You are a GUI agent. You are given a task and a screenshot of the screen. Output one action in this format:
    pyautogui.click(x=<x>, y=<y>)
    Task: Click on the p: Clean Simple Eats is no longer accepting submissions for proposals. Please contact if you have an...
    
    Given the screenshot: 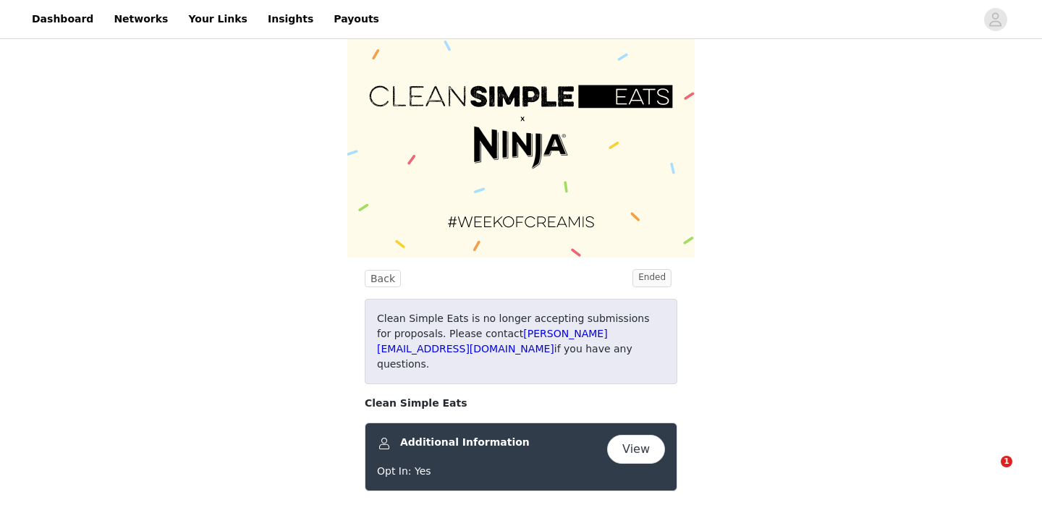 What is the action you would take?
    pyautogui.click(x=521, y=342)
    